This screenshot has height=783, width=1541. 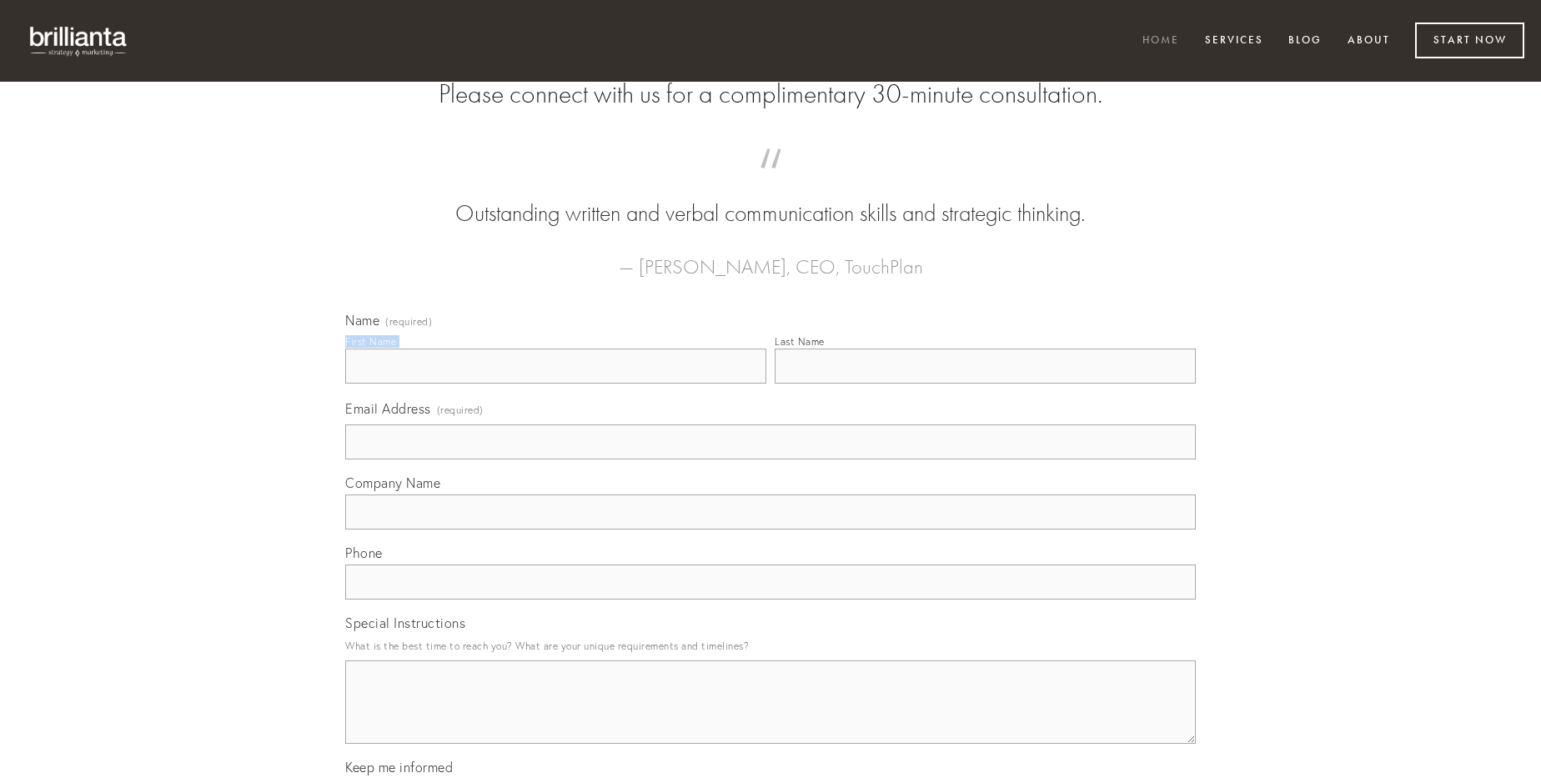 What do you see at coordinates (1305, 41) in the screenshot?
I see `a: Blog` at bounding box center [1305, 41].